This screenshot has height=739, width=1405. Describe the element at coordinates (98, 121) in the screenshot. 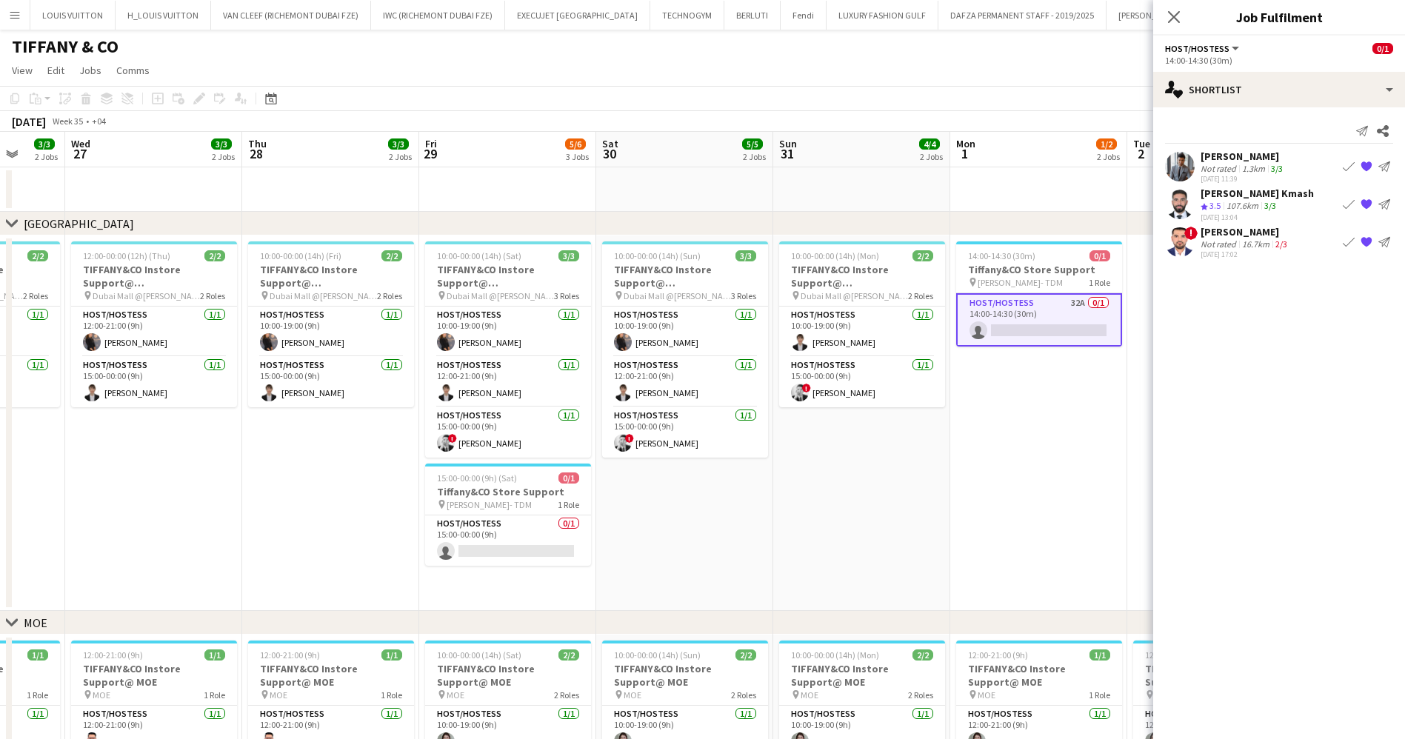

I see `div: +04` at that location.